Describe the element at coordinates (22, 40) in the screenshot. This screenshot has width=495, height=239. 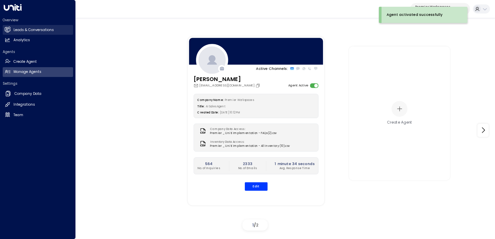
I see `h2: Analytics` at that location.